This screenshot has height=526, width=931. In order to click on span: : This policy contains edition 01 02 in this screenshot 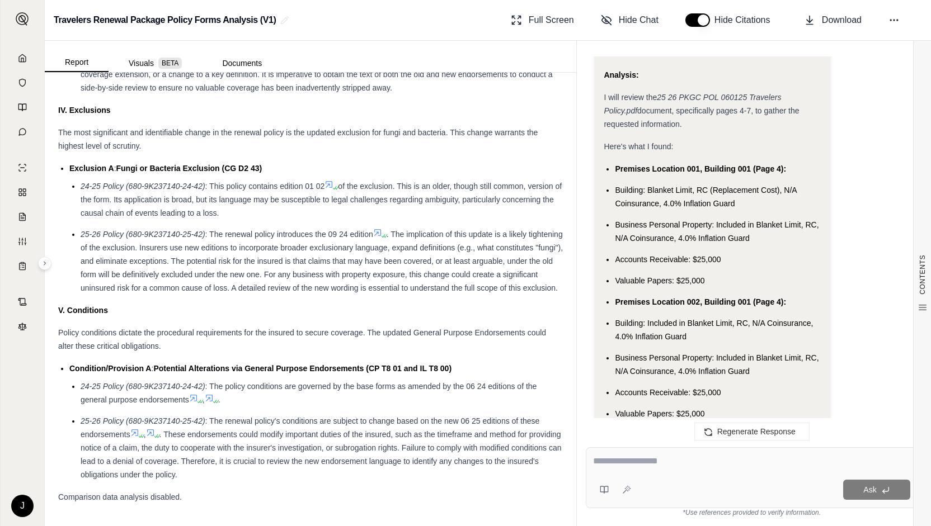, I will do `click(265, 186)`.